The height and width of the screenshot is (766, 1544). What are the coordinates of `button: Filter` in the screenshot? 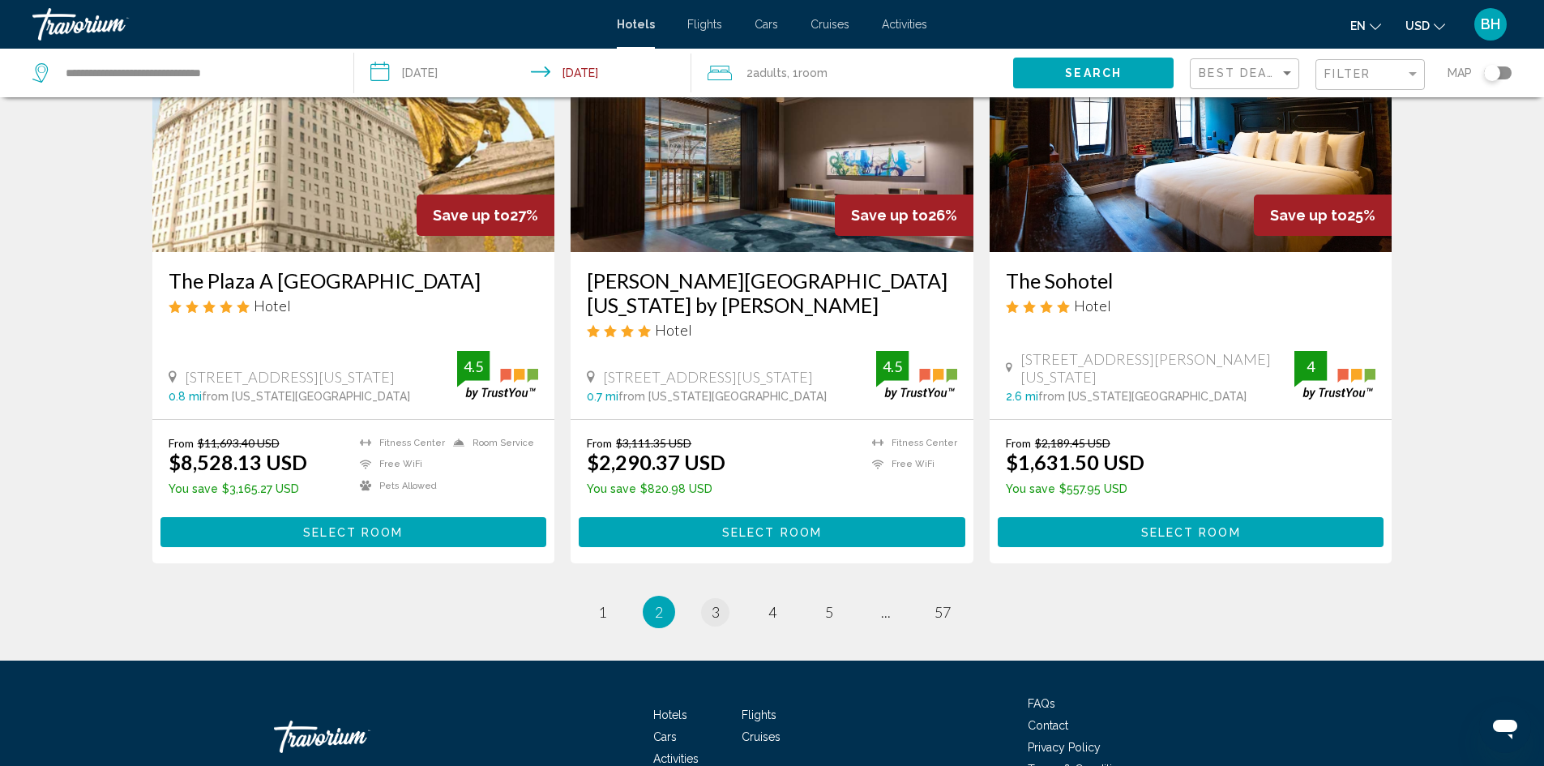 It's located at (1370, 75).